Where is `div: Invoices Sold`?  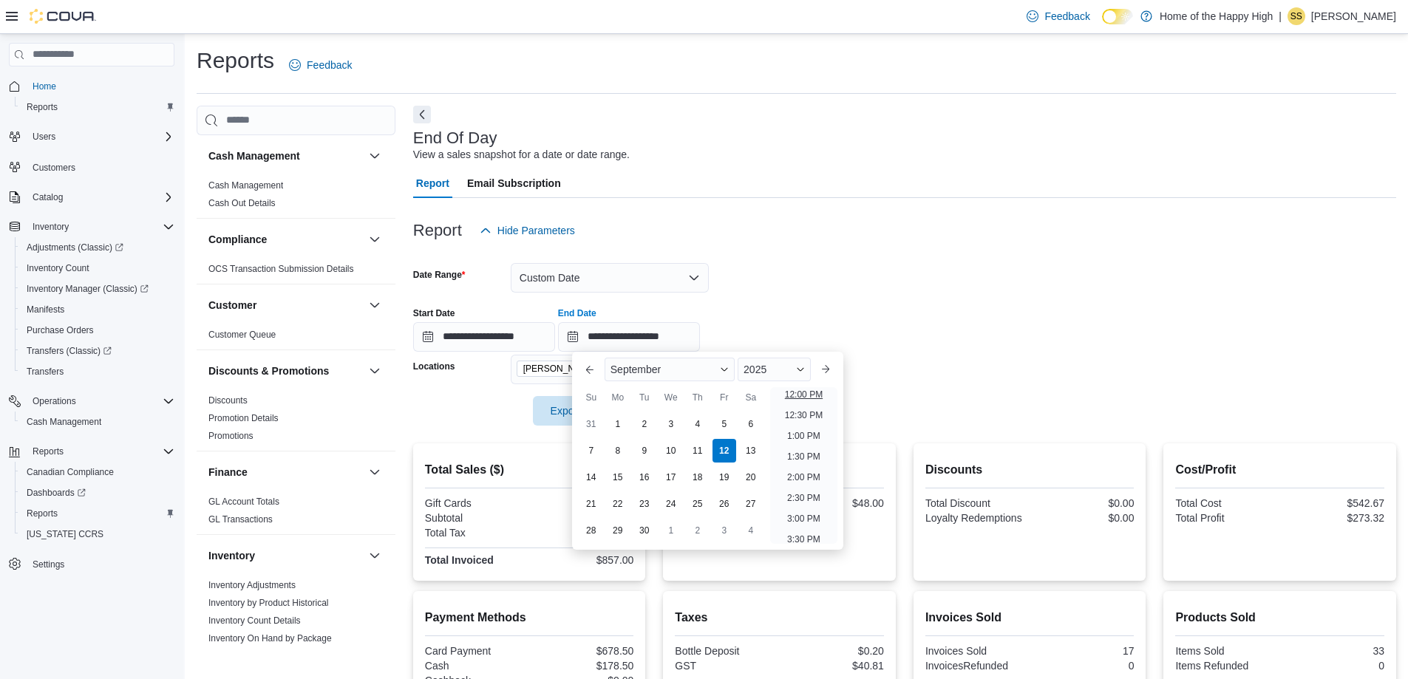 div: Invoices Sold is located at coordinates (976, 651).